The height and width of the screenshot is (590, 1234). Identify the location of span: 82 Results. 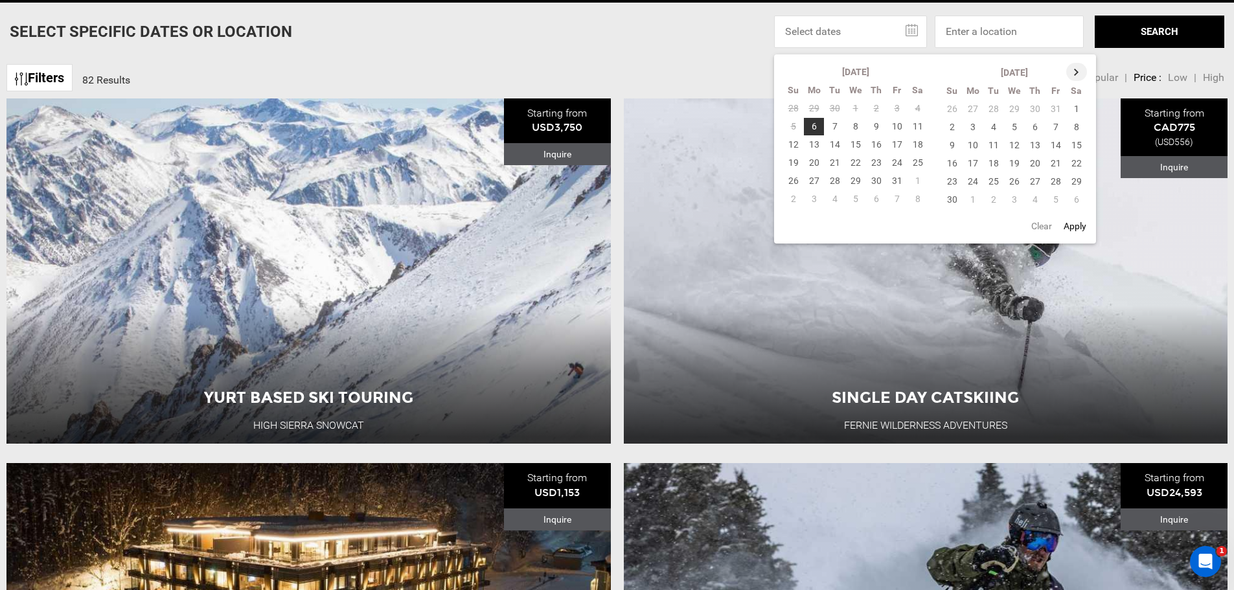
(106, 80).